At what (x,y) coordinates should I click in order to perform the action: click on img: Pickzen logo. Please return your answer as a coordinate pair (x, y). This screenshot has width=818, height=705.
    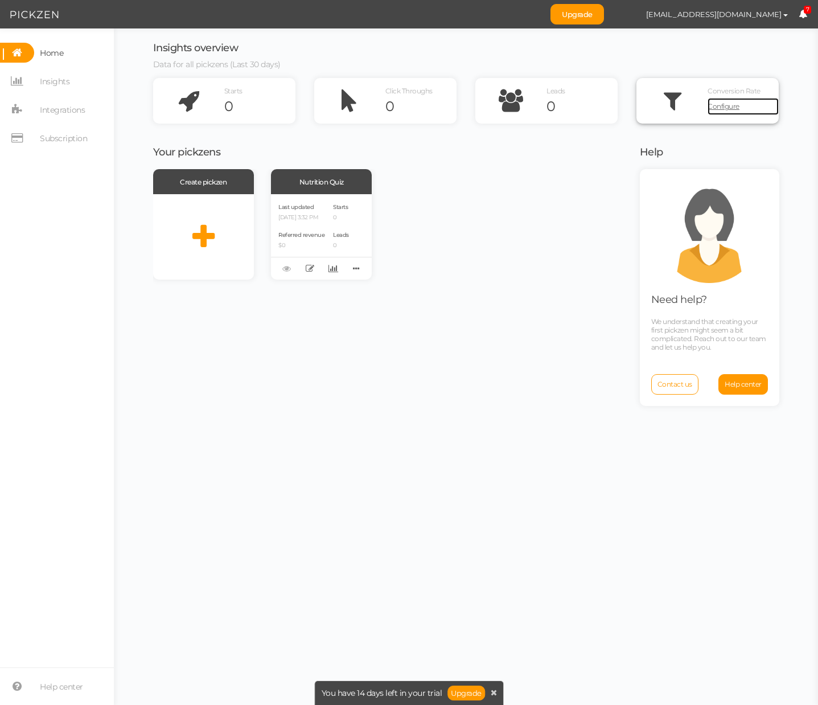
    Looking at the image, I should click on (34, 15).